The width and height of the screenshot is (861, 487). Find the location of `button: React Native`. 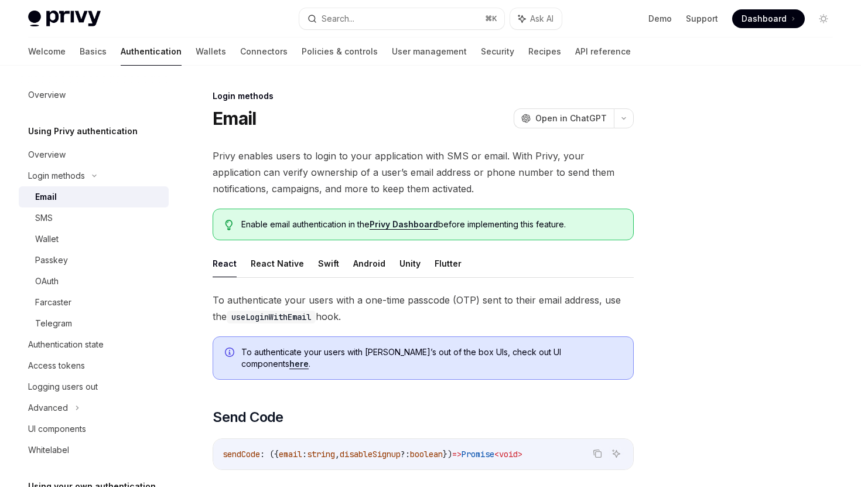

button: React Native is located at coordinates (277, 263).